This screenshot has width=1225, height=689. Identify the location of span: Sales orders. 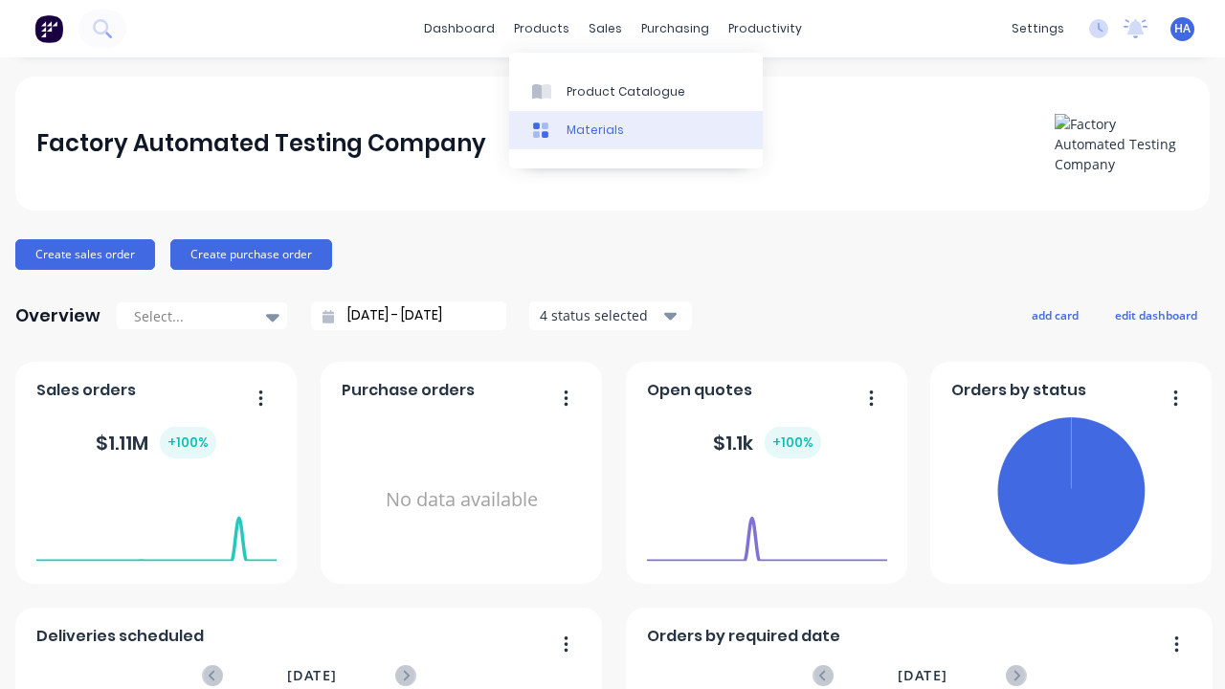
(86, 390).